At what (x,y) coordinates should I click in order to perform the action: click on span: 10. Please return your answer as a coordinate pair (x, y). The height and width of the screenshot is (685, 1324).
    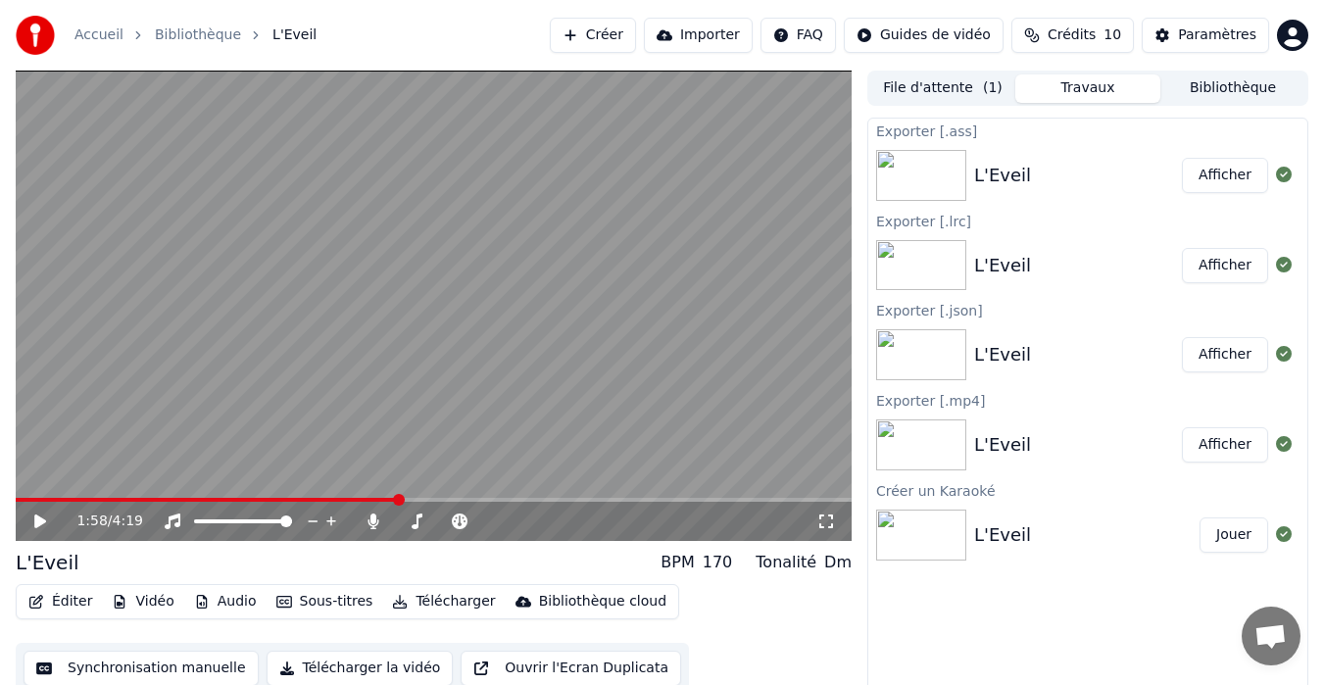
    Looking at the image, I should click on (1112, 35).